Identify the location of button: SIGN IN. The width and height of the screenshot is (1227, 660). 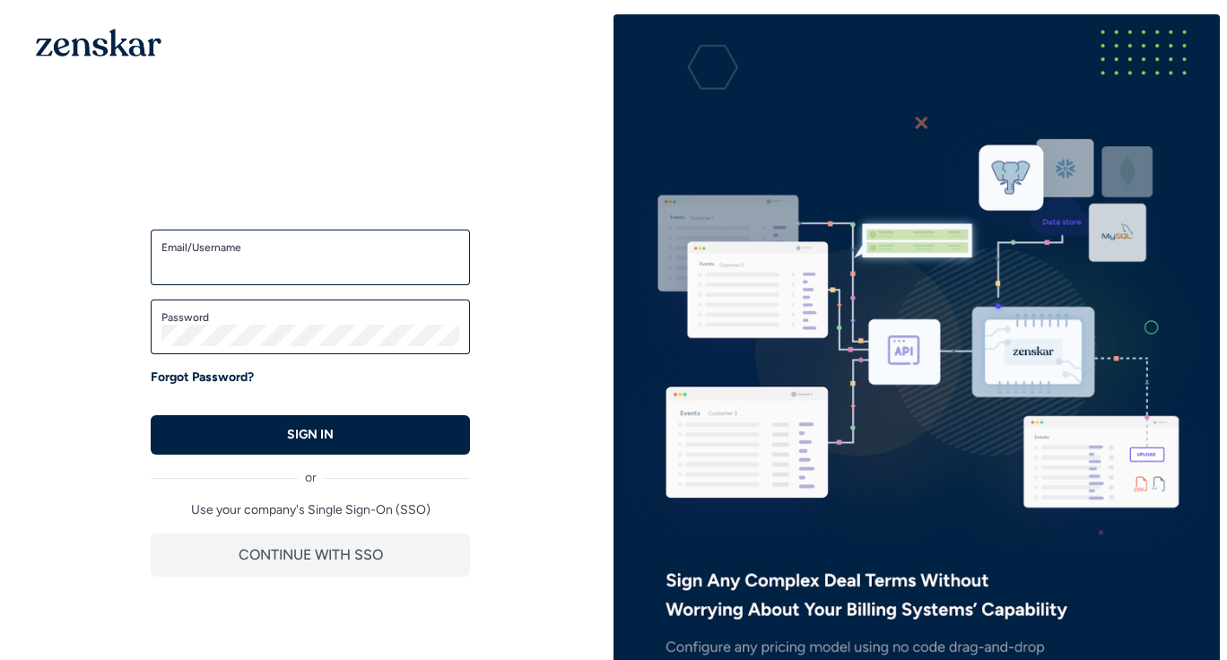
(310, 435).